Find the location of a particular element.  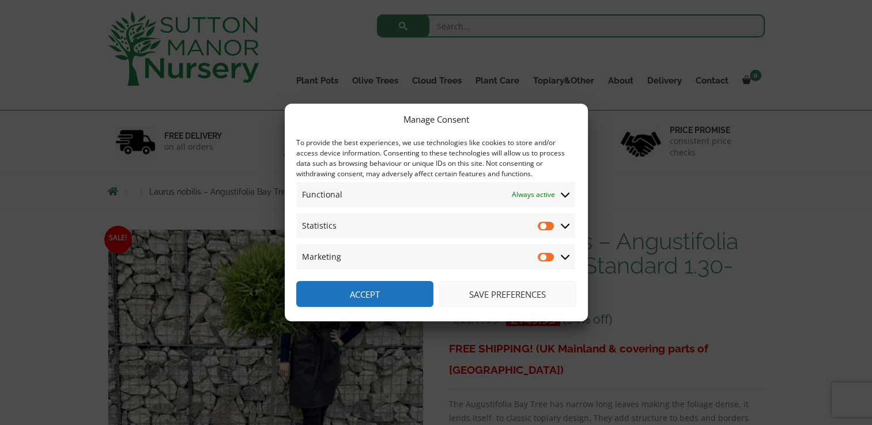

button: Save preferences is located at coordinates (508, 294).